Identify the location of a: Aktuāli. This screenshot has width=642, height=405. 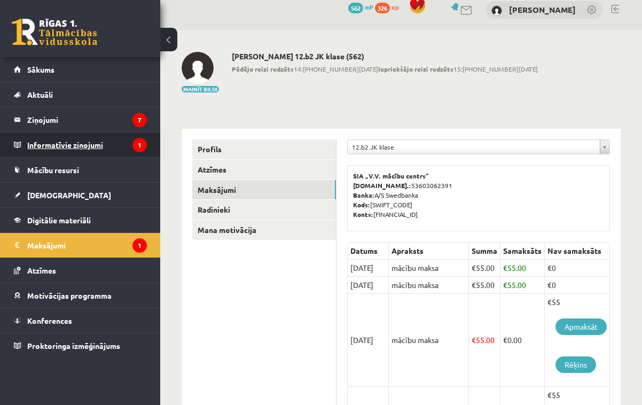
(80, 95).